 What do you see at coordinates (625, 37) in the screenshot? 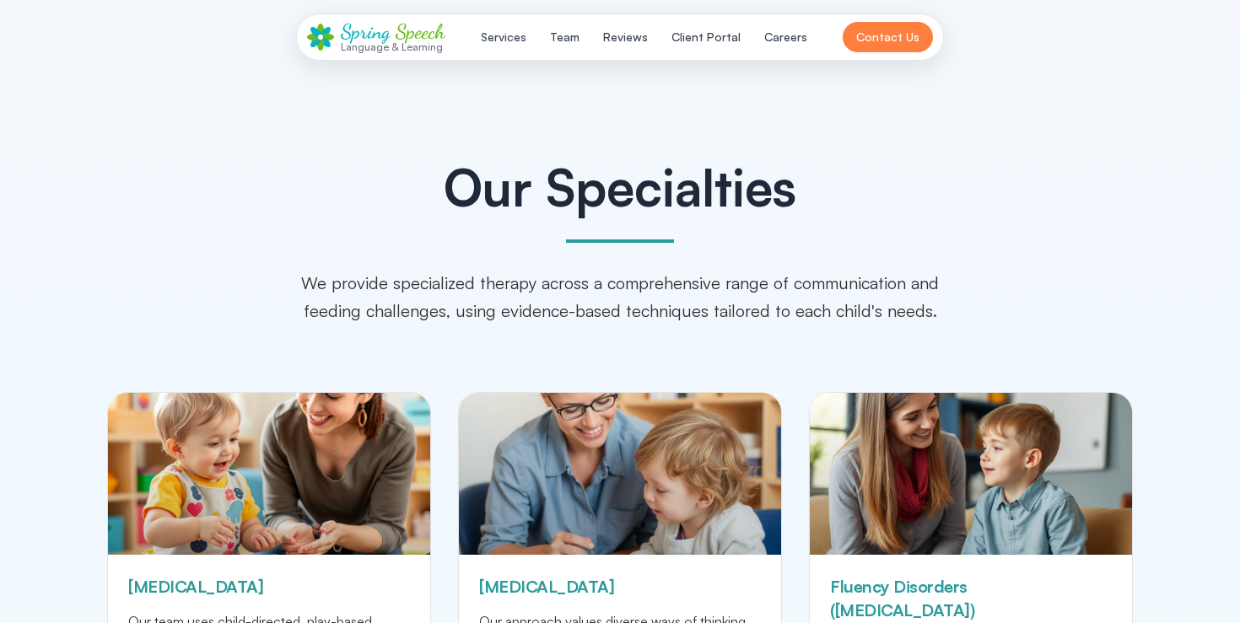
I see `button: Reviews` at bounding box center [625, 37].